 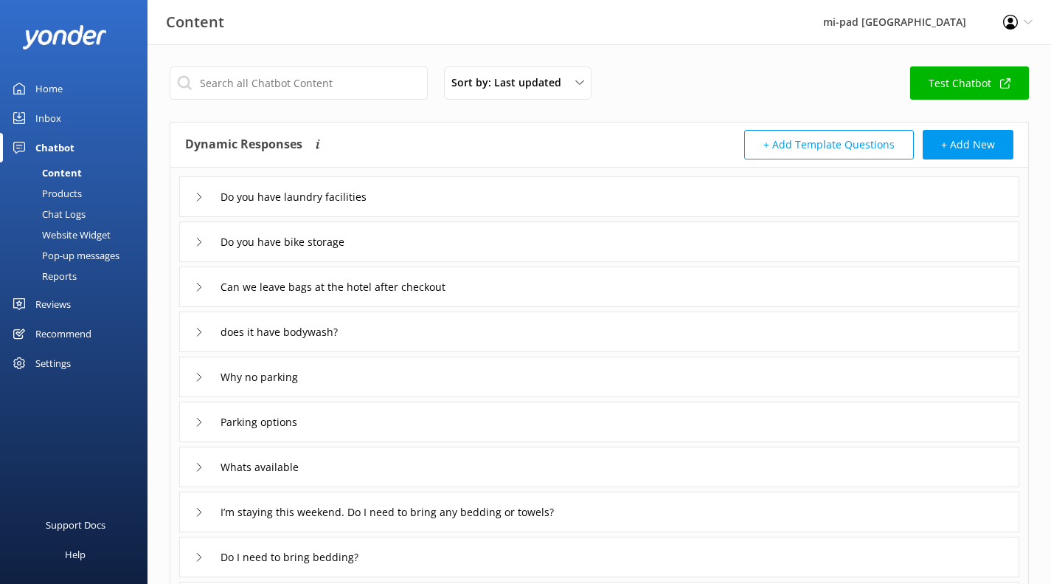 I want to click on a: Reports, so click(x=78, y=276).